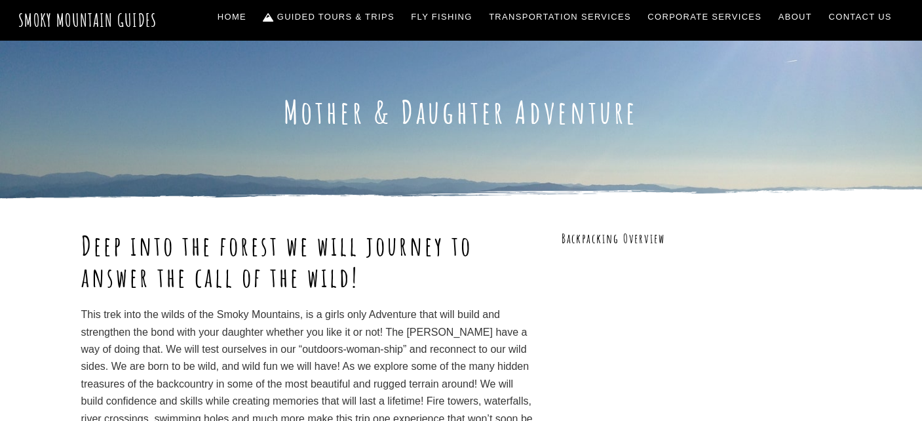 This screenshot has width=922, height=421. I want to click on a: About, so click(795, 17).